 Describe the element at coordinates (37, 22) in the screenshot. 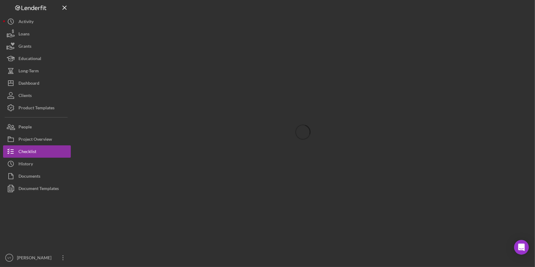

I see `button: Activity` at that location.